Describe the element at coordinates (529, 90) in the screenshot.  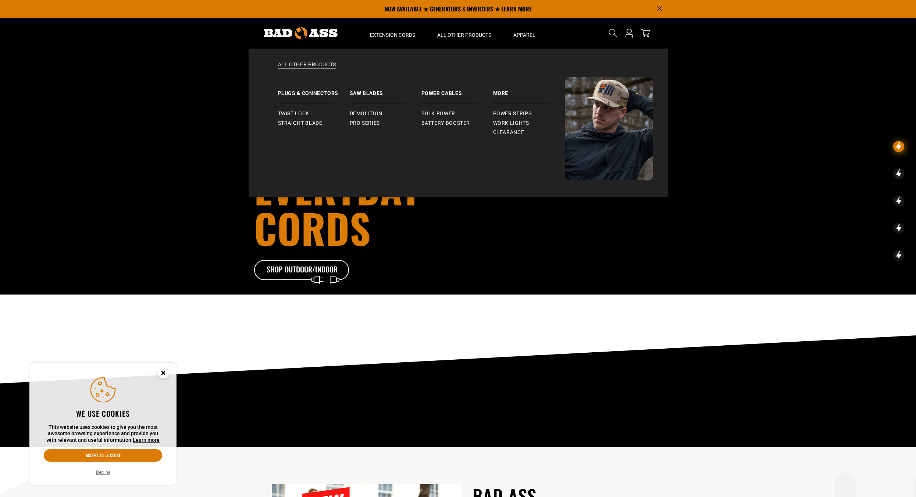
I see `a: More` at that location.